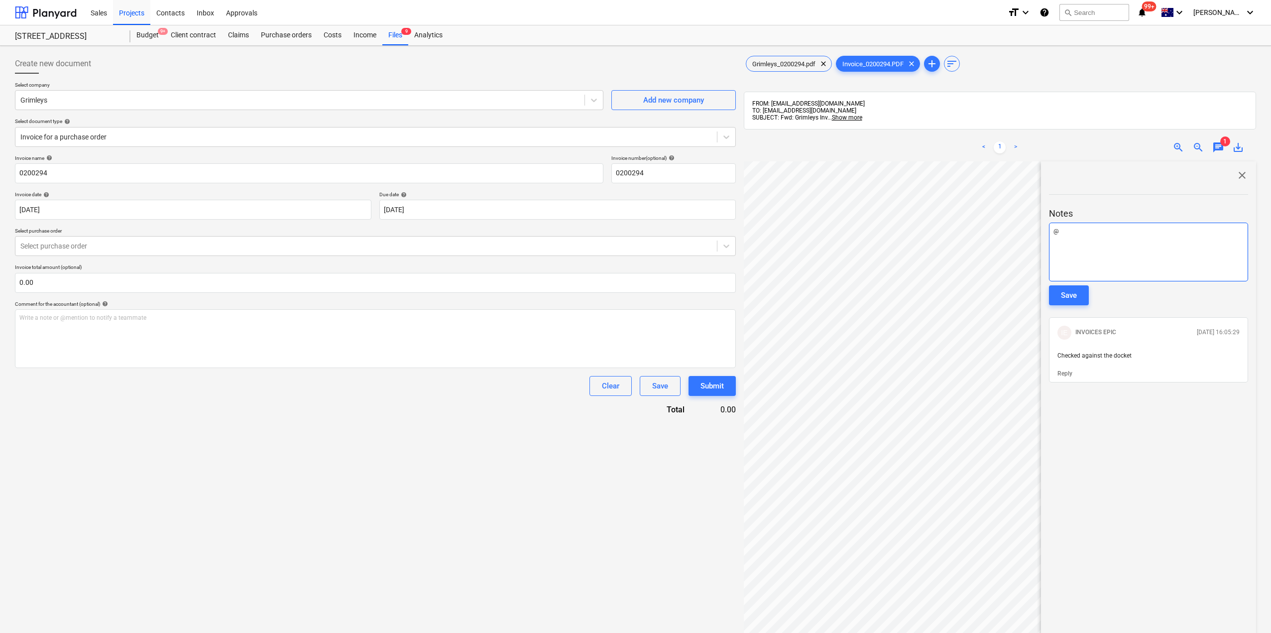 Image resolution: width=1271 pixels, height=633 pixels. I want to click on div: Client contract, so click(193, 35).